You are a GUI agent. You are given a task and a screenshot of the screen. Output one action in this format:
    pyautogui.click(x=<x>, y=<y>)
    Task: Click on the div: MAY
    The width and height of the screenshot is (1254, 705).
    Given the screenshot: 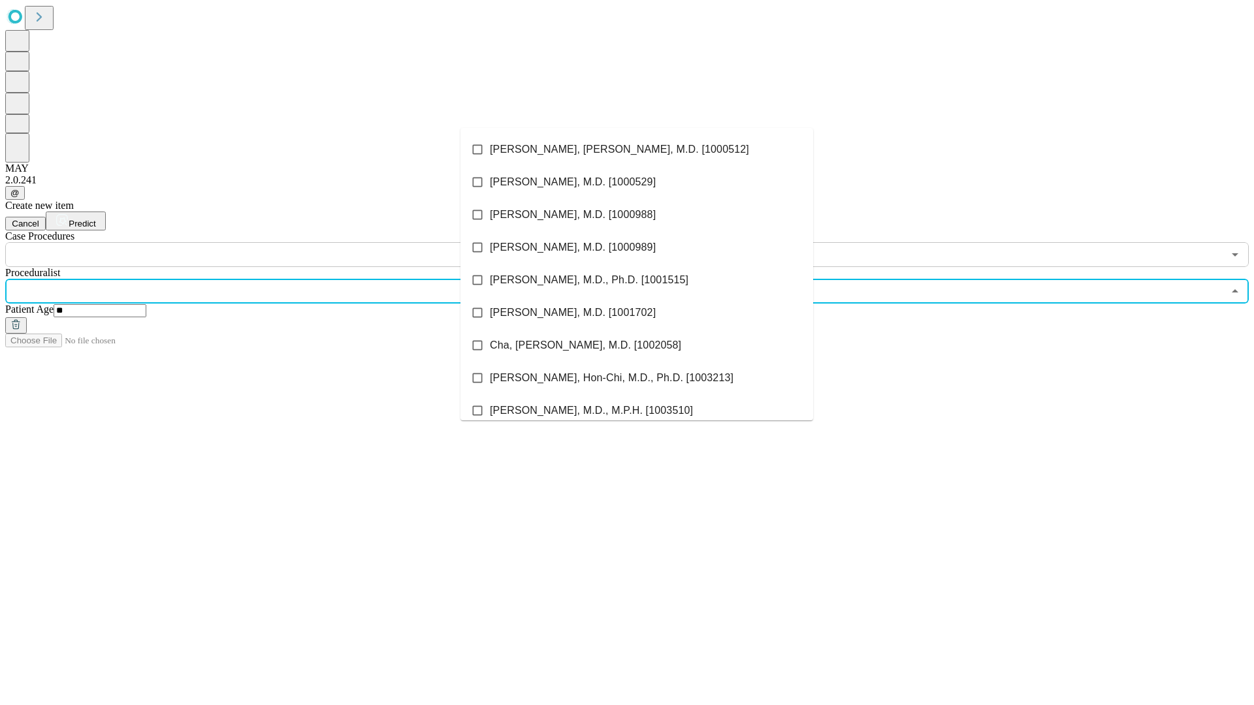 What is the action you would take?
    pyautogui.click(x=627, y=168)
    